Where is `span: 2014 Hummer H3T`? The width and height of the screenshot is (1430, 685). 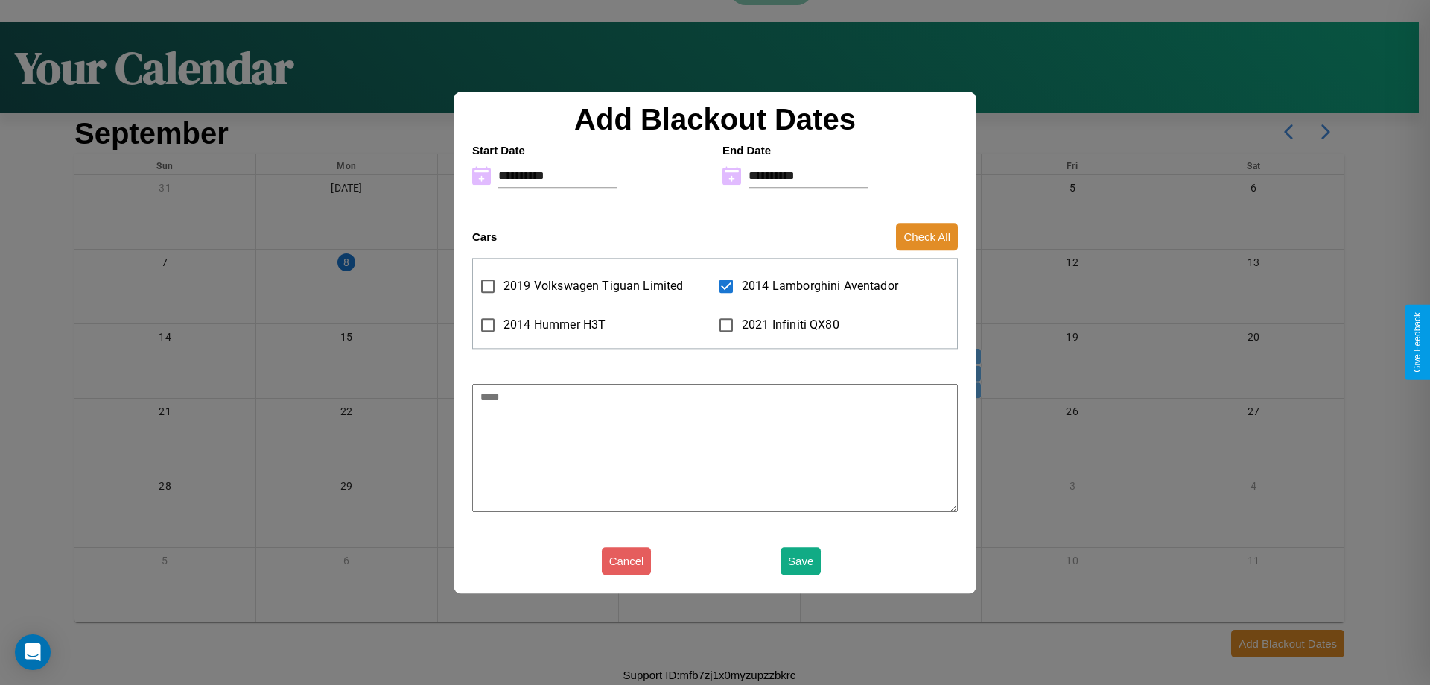 span: 2014 Hummer H3T is located at coordinates (554, 325).